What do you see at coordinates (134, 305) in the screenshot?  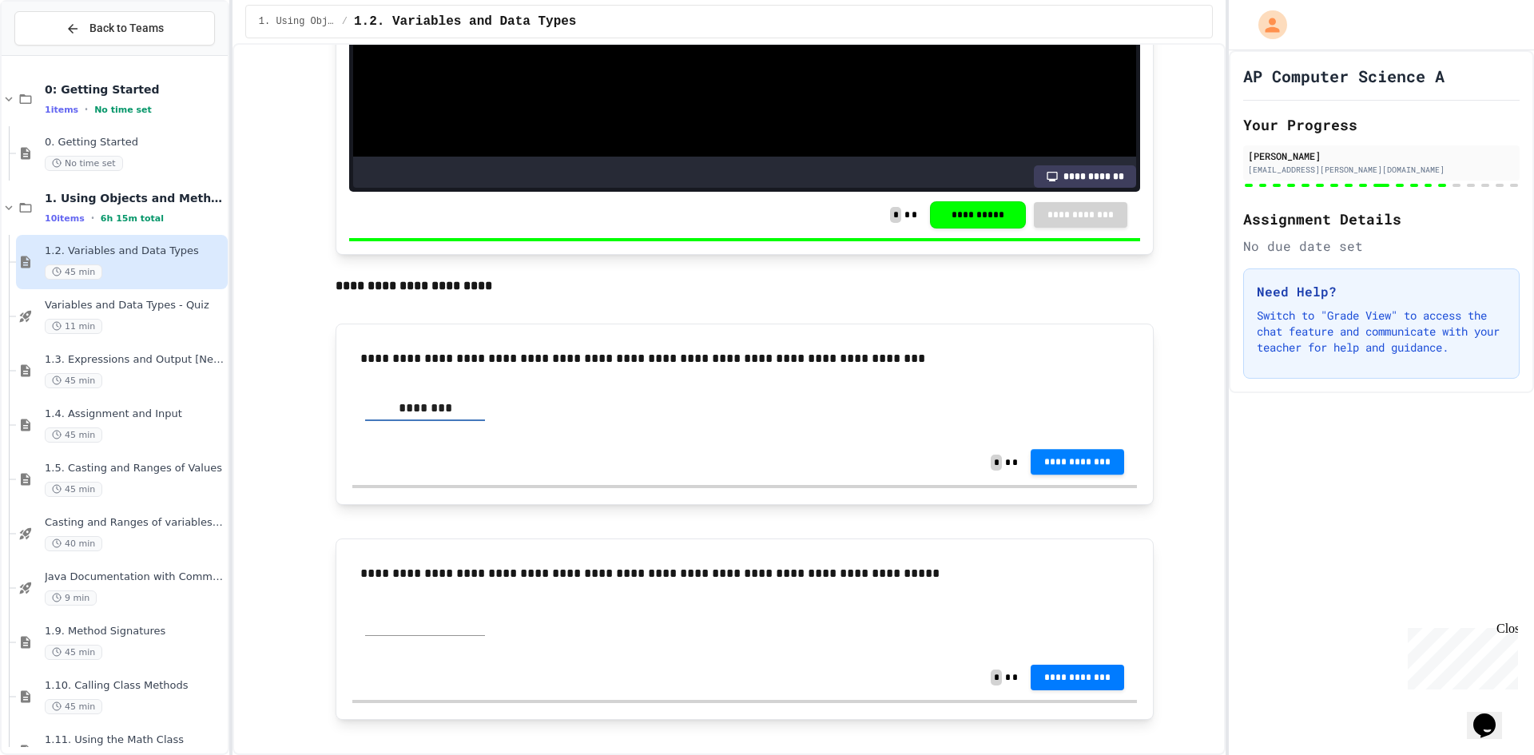 I see `span: Variables and Data Types - Quiz` at bounding box center [134, 305].